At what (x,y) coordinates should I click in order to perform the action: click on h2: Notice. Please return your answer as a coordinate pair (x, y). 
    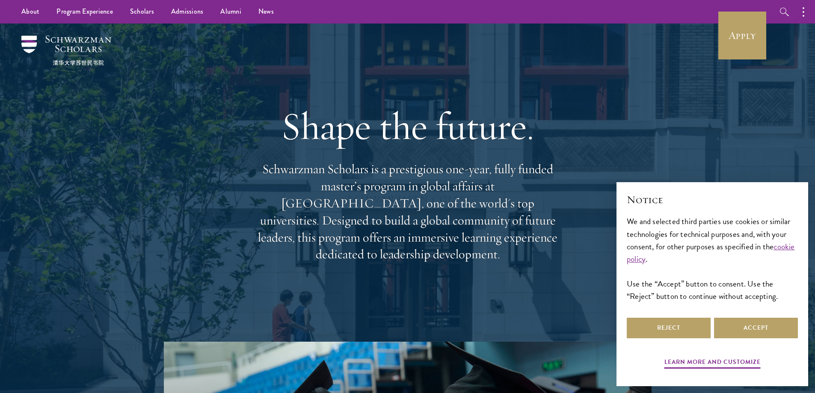
    Looking at the image, I should click on (713, 200).